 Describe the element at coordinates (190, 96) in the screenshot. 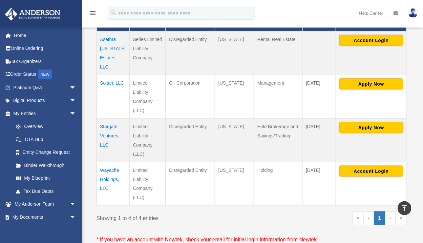

I see `td: C - Corporation` at that location.